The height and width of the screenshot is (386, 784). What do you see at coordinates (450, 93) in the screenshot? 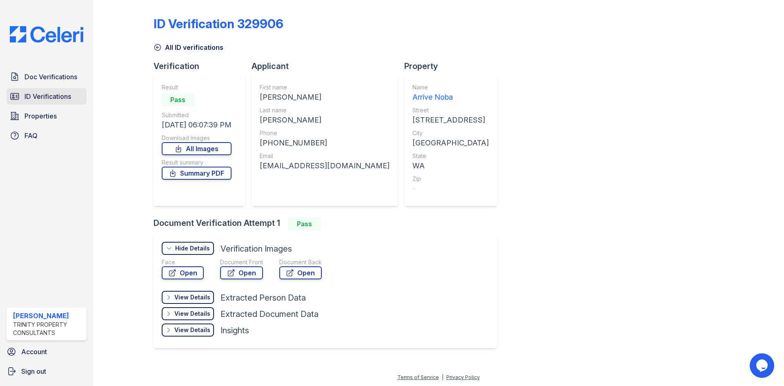
I see `a: Name Arrive Noba` at bounding box center [450, 93].